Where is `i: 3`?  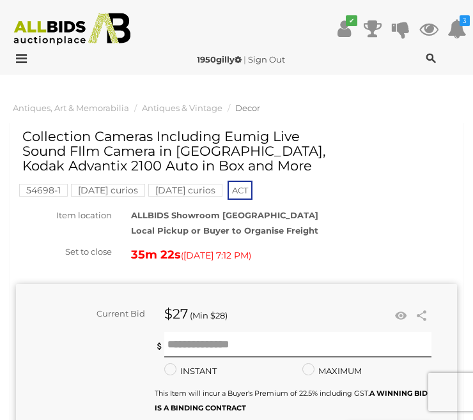
i: 3 is located at coordinates (464, 20).